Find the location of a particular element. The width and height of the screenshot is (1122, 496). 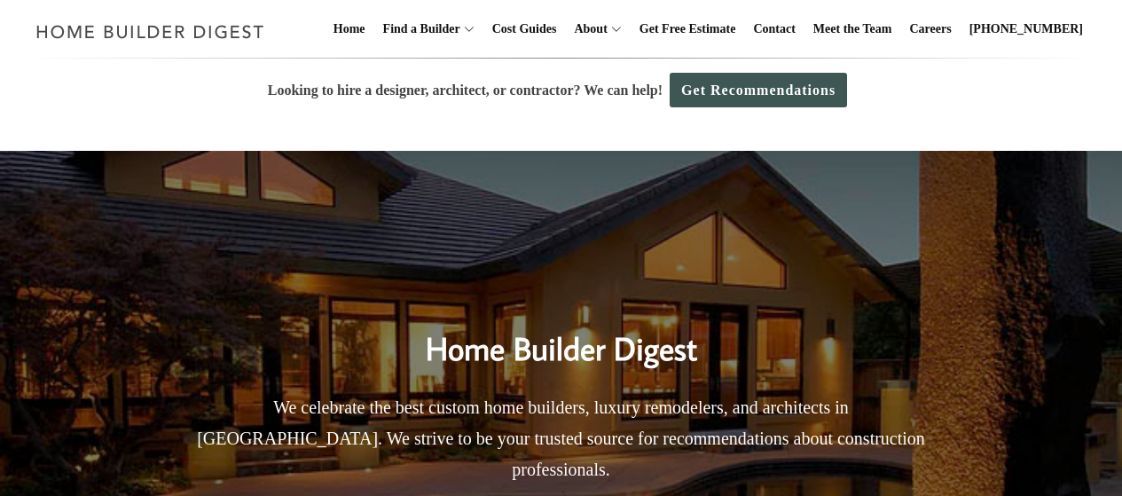

img: Home Builder Digest is located at coordinates (150, 31).